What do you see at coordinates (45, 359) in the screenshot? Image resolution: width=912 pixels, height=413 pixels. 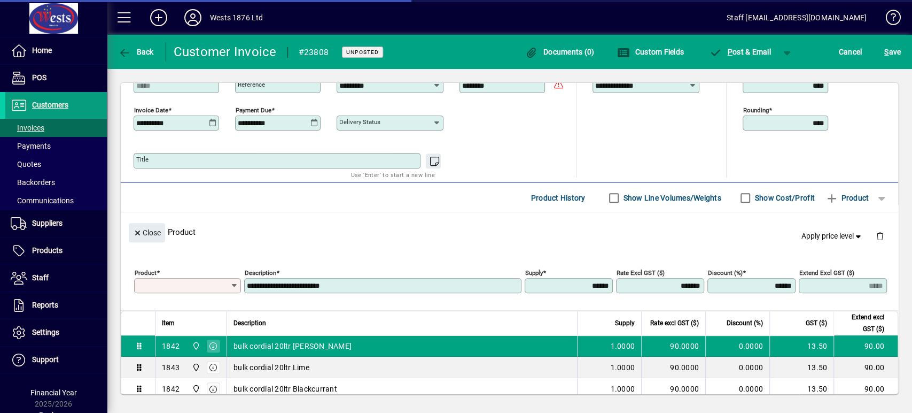 I see `span: Support` at bounding box center [45, 359].